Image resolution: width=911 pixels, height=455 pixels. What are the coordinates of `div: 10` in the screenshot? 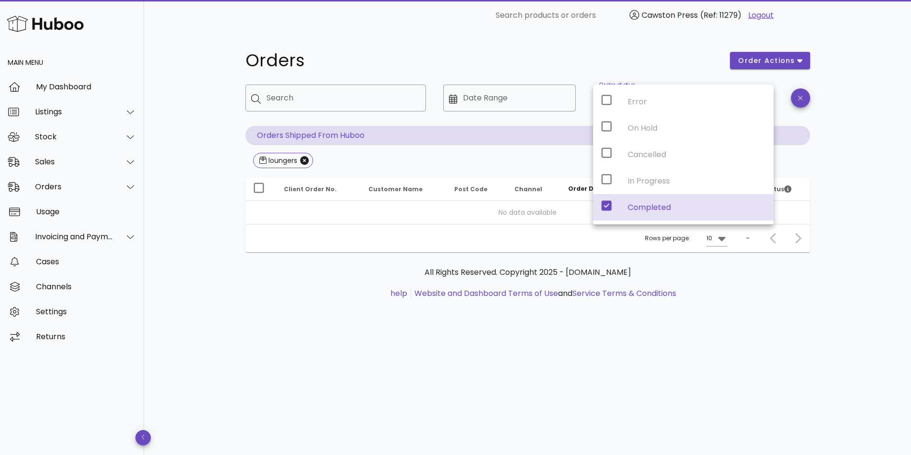 It's located at (709, 238).